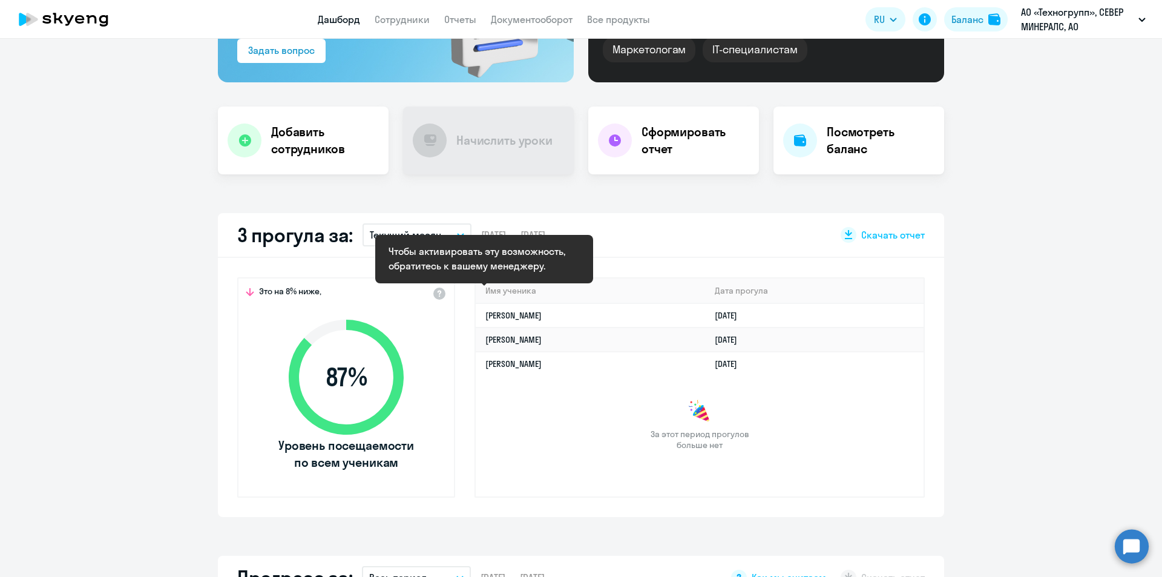 This screenshot has height=577, width=1162. What do you see at coordinates (994, 19) in the screenshot?
I see `img: balance` at bounding box center [994, 19].